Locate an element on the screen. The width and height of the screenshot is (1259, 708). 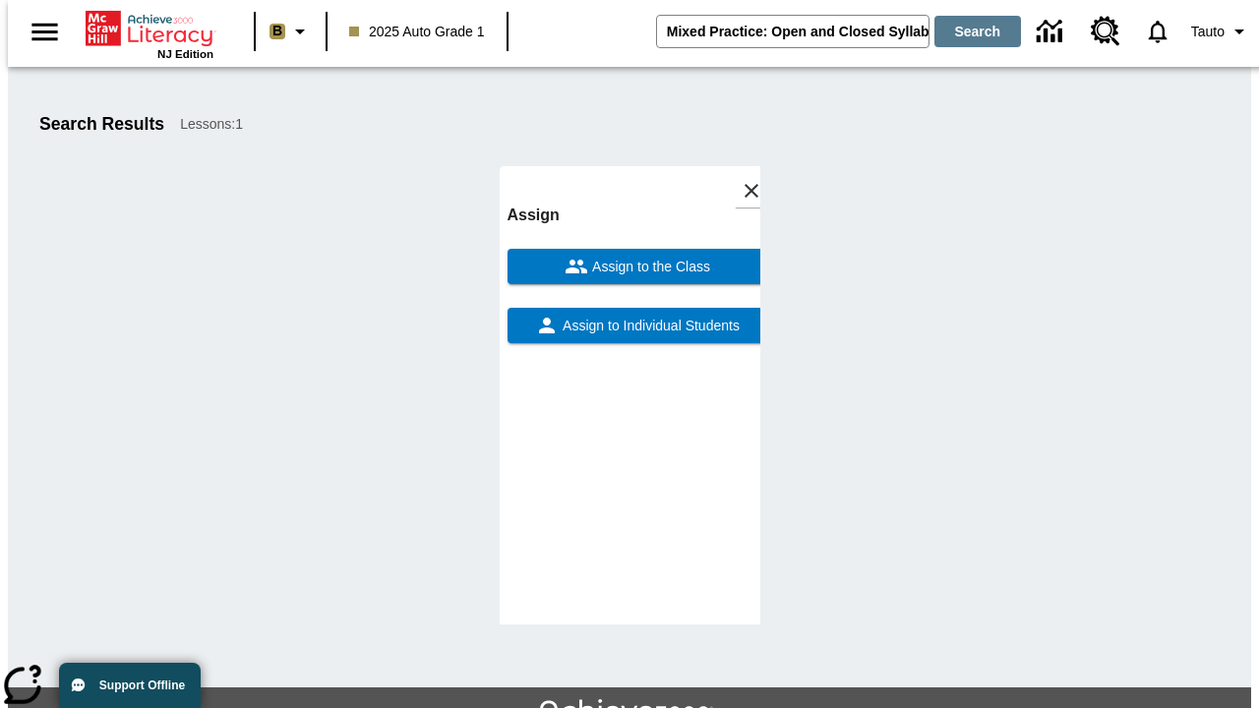
span: Lessons : 1 is located at coordinates (211, 124).